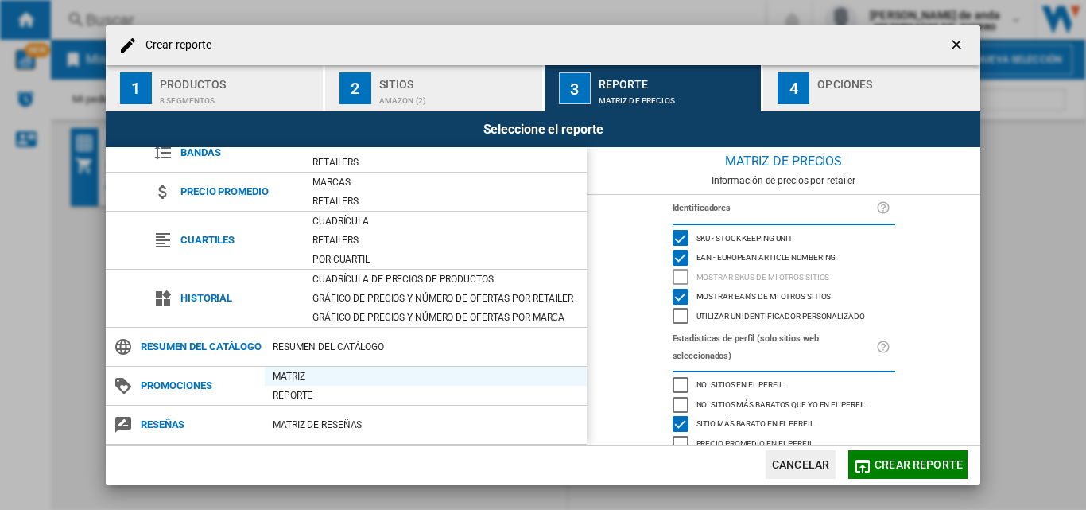 This screenshot has height=510, width=1086. What do you see at coordinates (775, 348) in the screenshot?
I see `label: Estadísticas de perfil (solo sitios web seleccionados)` at bounding box center [775, 348].